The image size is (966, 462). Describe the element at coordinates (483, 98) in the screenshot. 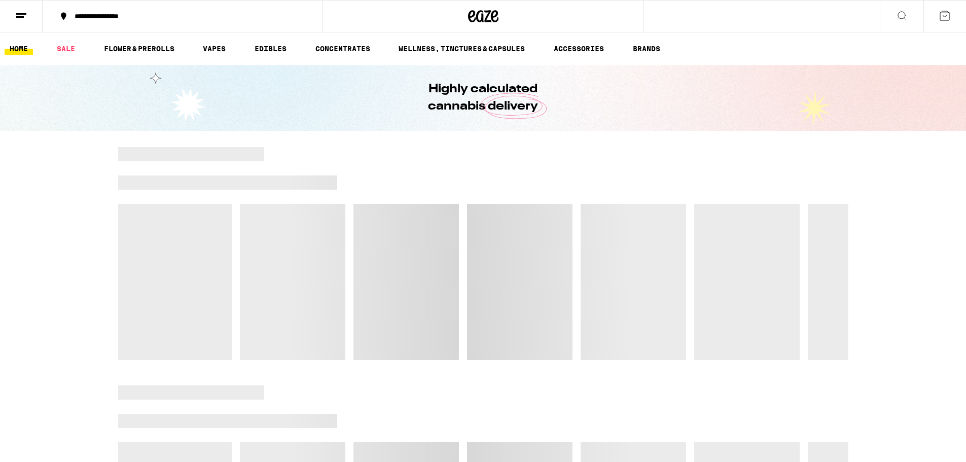

I see `h1: Highly calculated cannabis delivery` at that location.